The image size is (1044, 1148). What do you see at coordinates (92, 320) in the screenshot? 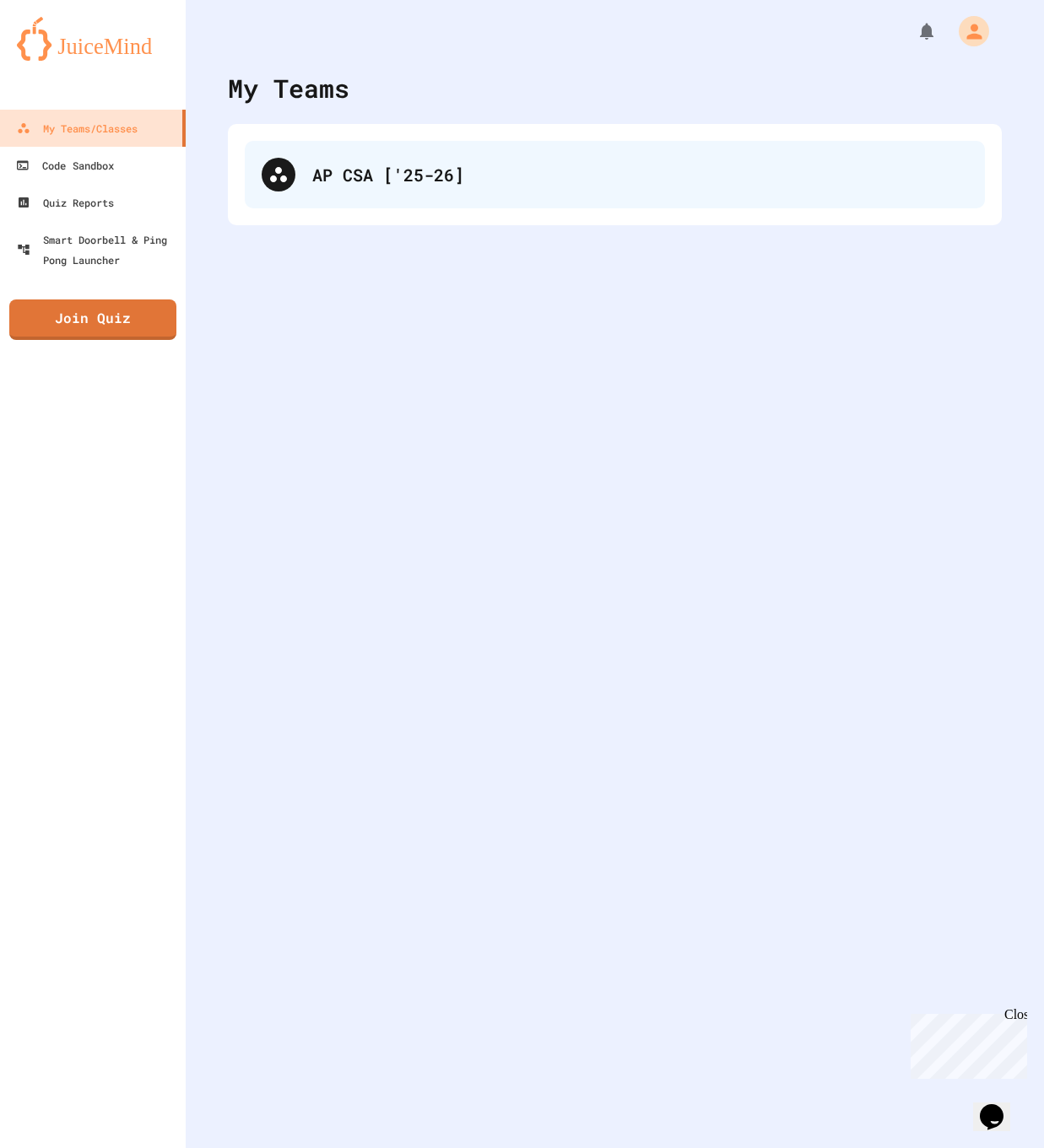
I see `a: Join Quiz` at bounding box center [92, 320].